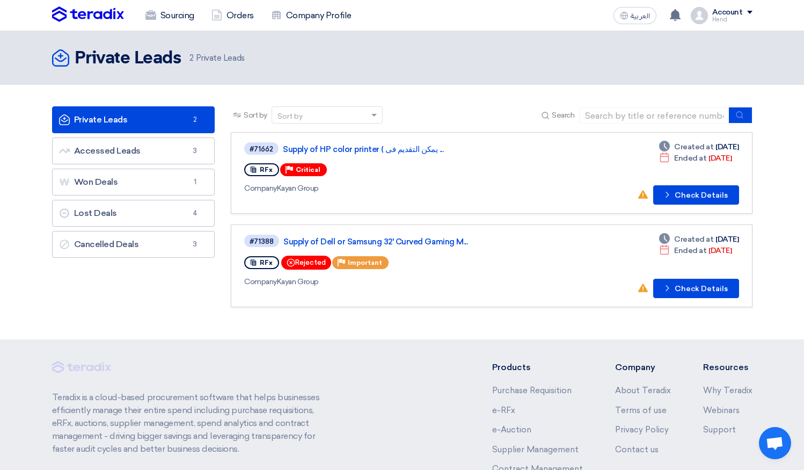 The width and height of the screenshot is (804, 470). I want to click on a: Supplier Management, so click(535, 449).